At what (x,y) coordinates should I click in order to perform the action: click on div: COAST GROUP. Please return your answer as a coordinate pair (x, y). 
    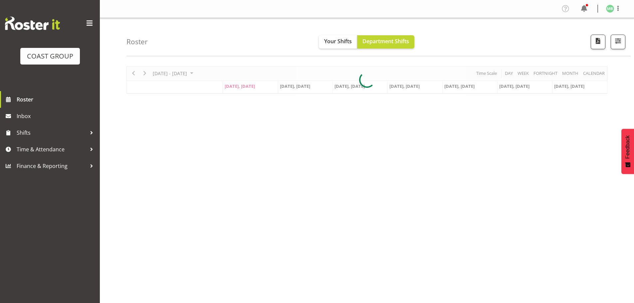
    Looking at the image, I should click on (50, 56).